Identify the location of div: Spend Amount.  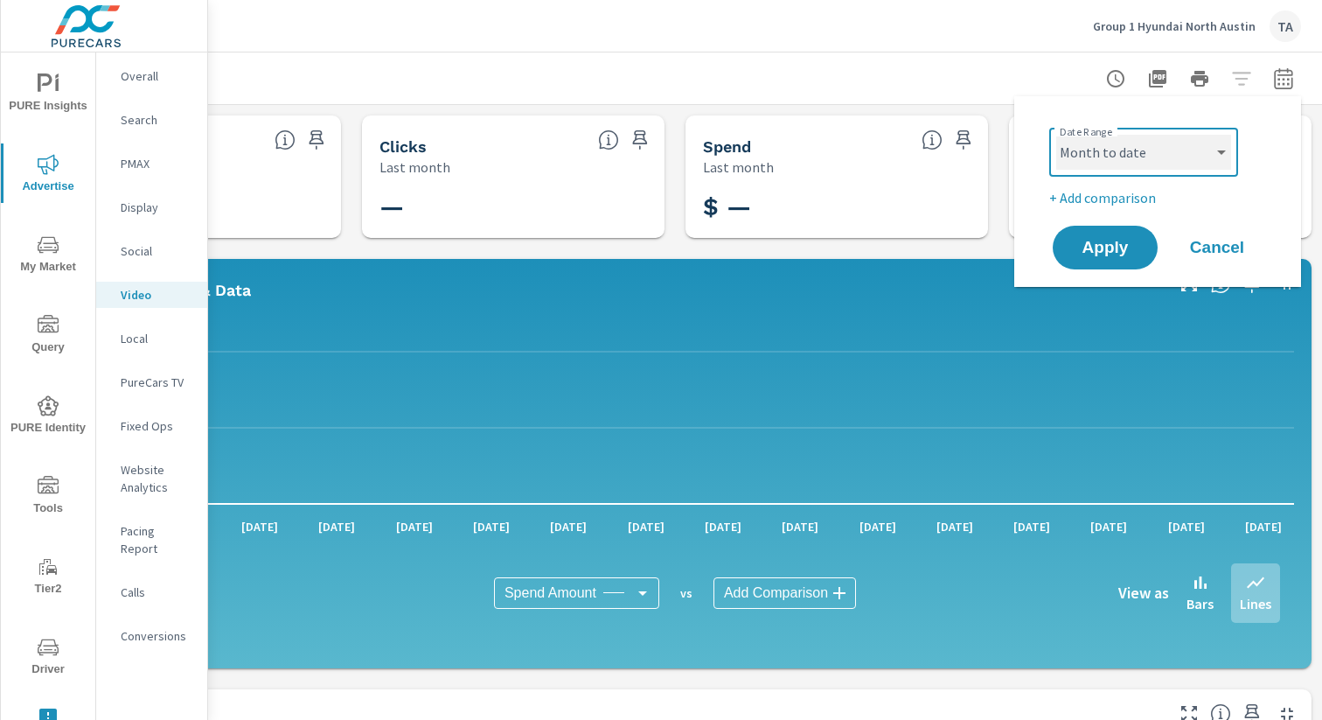
(576, 593).